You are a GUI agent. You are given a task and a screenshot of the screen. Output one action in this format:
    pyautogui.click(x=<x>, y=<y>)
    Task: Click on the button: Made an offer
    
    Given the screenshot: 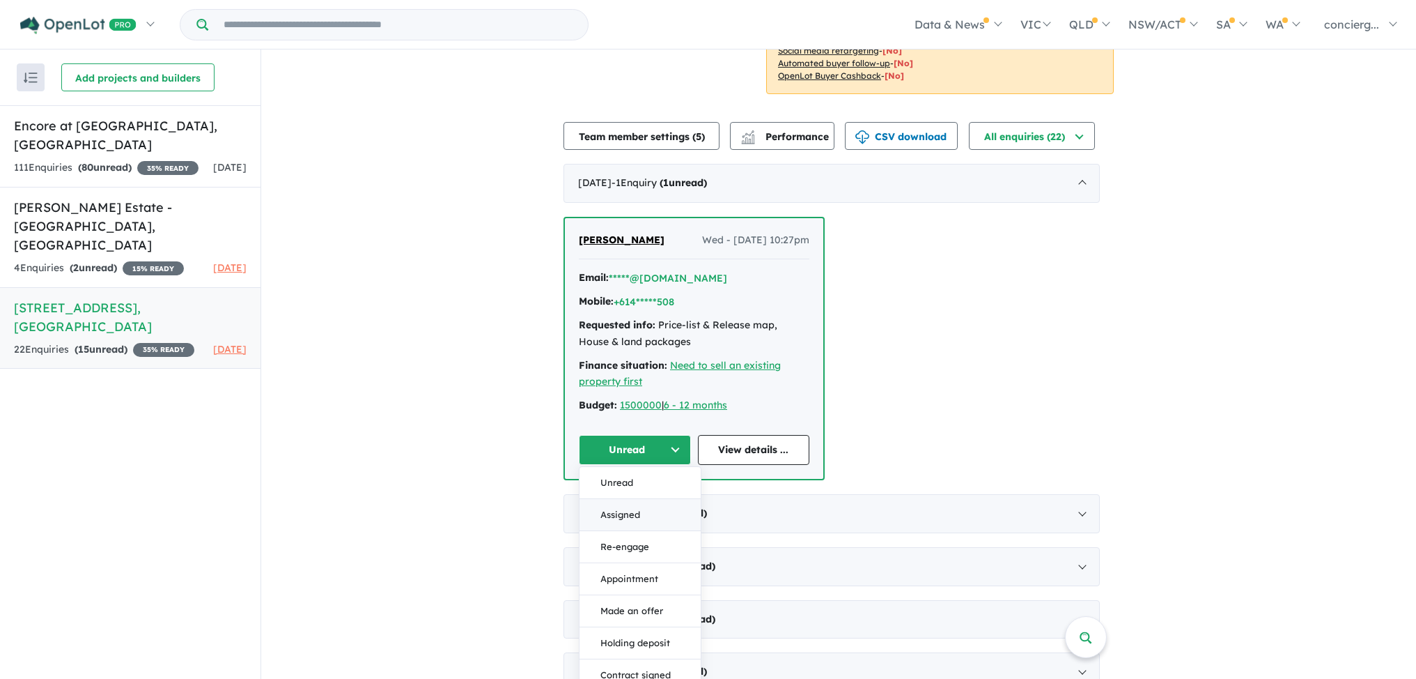 What is the action you would take?
    pyautogui.click(x=640, y=611)
    